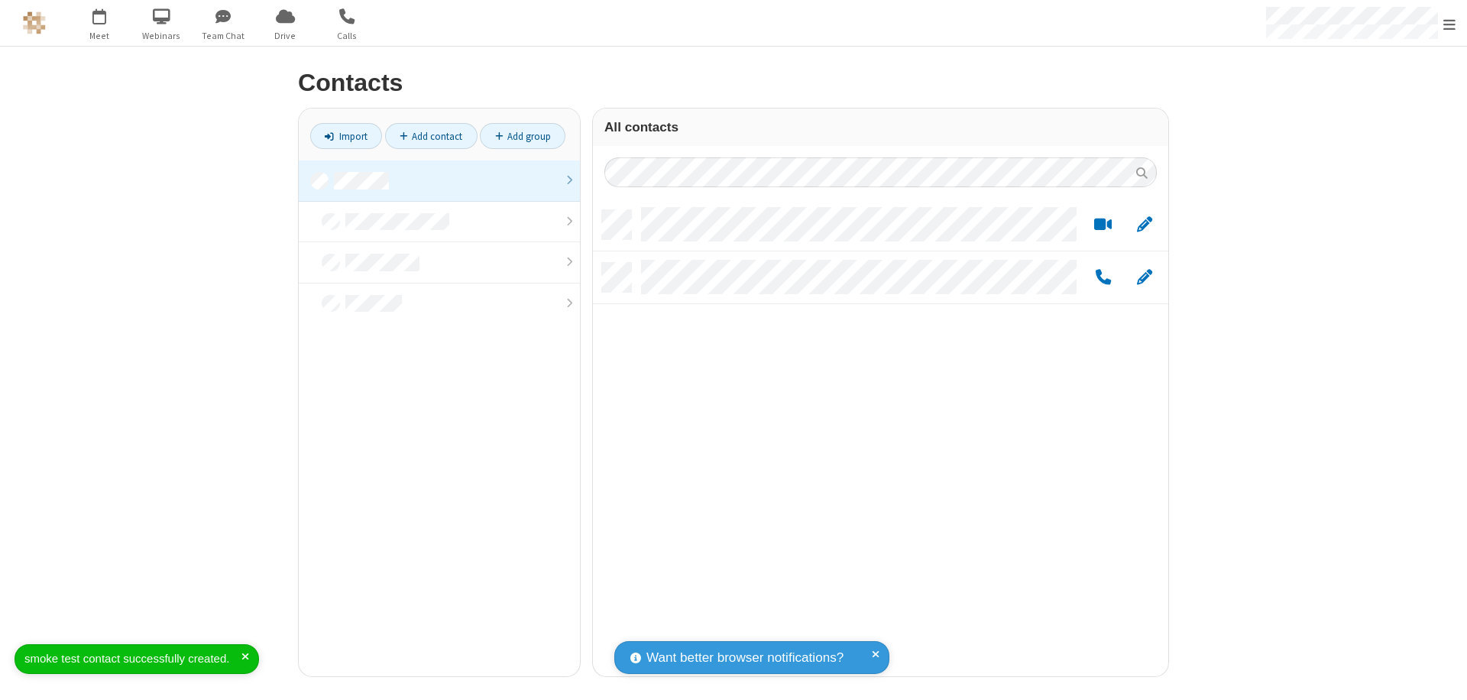 The image size is (1467, 700). I want to click on button: Start a video meeting, so click(1103, 225).